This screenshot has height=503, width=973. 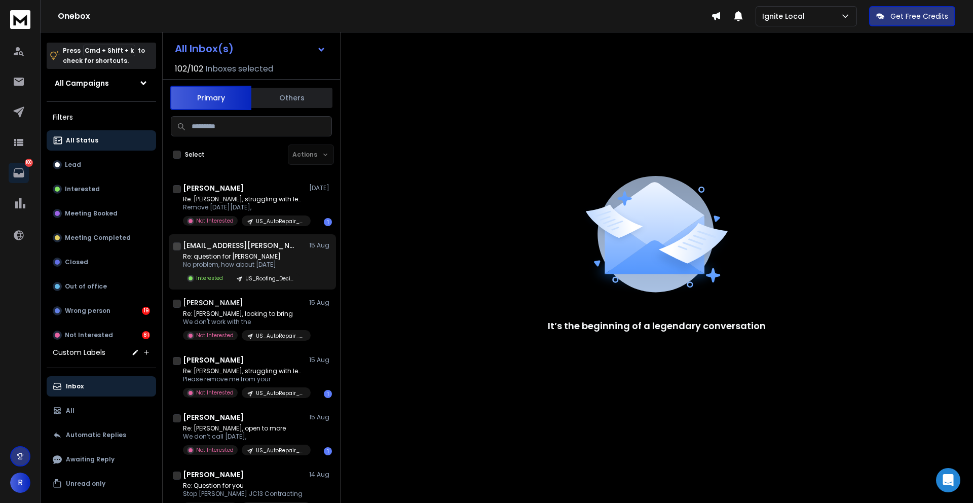 I want to click on h3: Custom Labels, so click(x=79, y=352).